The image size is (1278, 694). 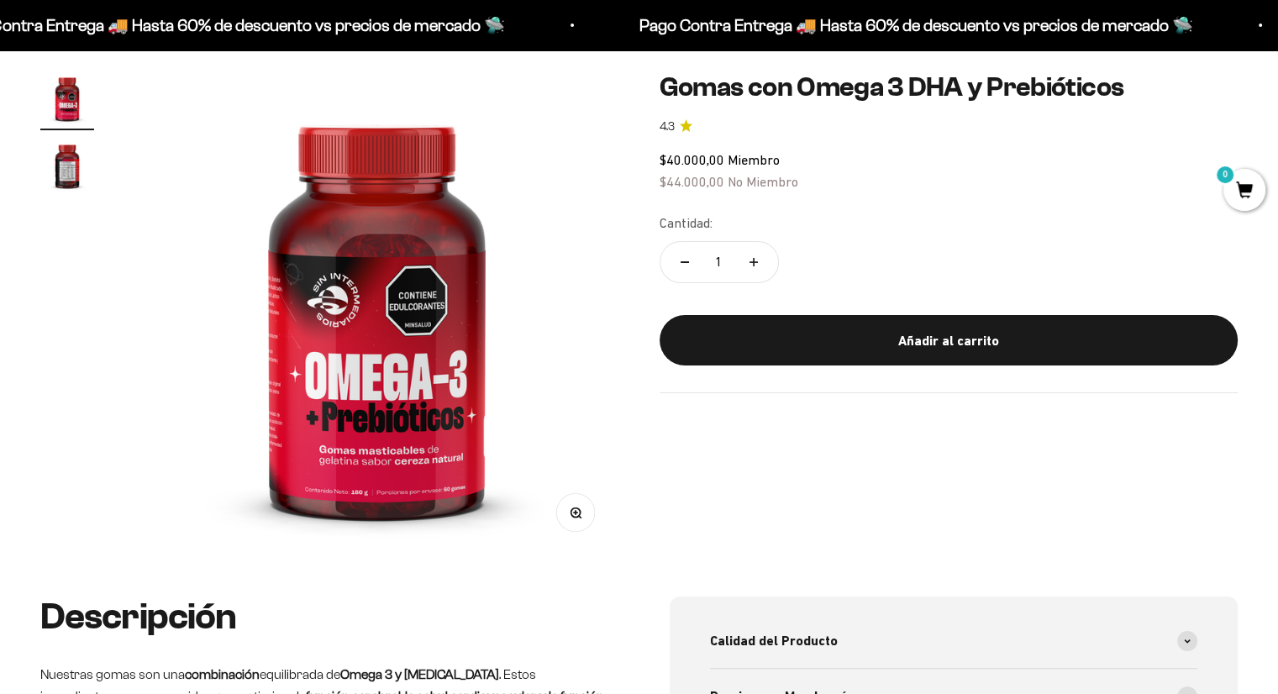 I want to click on span: $40.000,00, so click(x=691, y=160).